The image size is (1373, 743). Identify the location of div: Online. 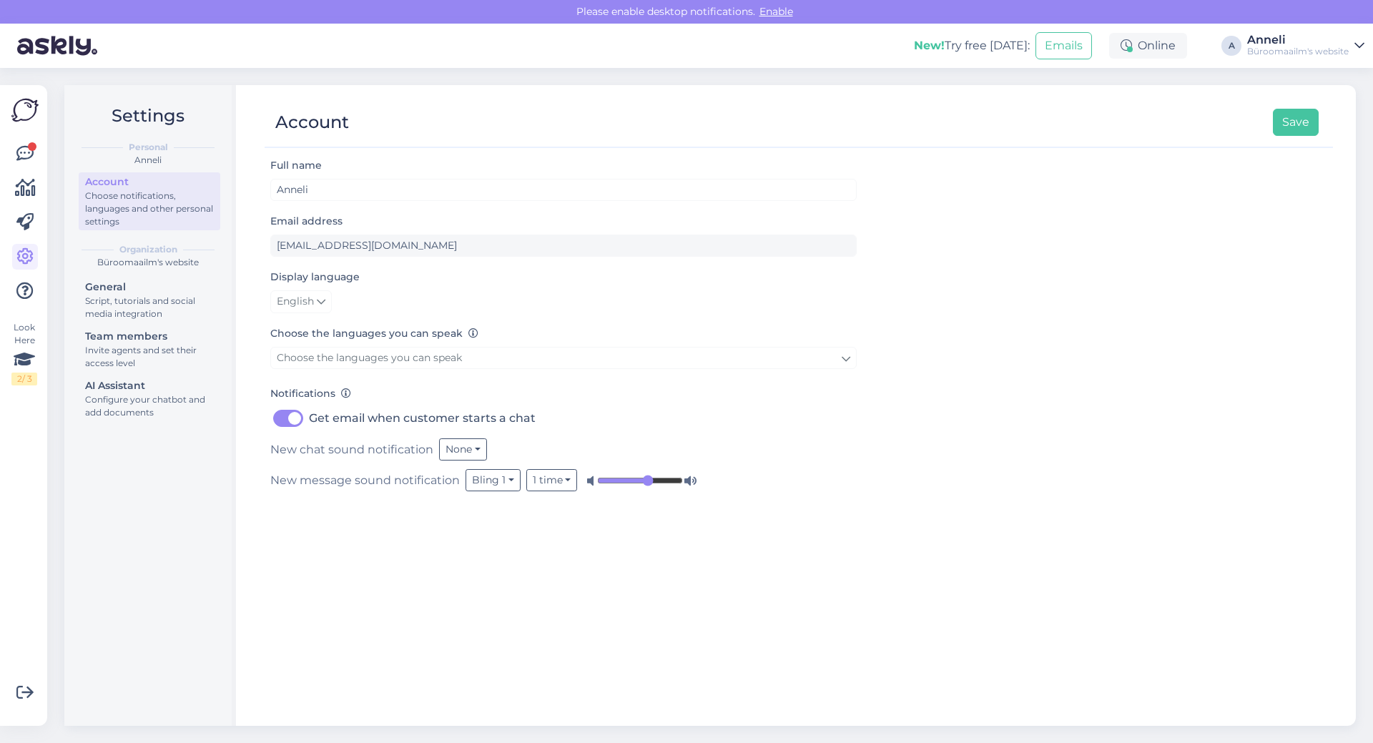
(1148, 46).